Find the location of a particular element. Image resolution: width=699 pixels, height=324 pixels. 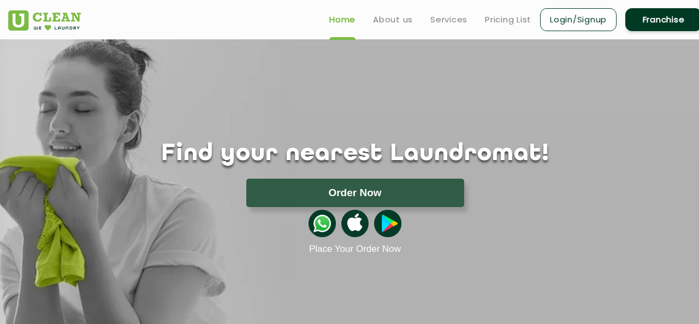

img: UClean Laundry and Dry Cleaning is located at coordinates (44, 20).